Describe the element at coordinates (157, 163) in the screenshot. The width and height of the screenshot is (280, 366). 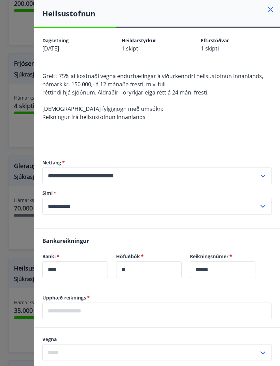
I see `label: Netfang` at that location.